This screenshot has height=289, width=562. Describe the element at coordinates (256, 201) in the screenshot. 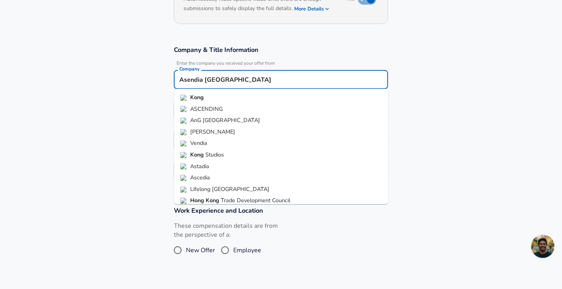

I see `span: Trade Development Council` at that location.